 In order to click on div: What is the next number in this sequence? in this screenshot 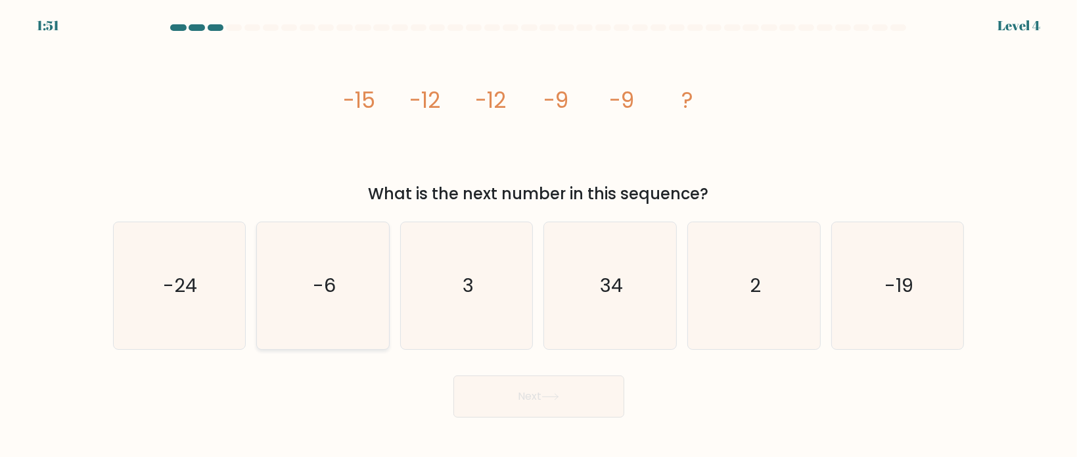, I will do `click(539, 194)`.